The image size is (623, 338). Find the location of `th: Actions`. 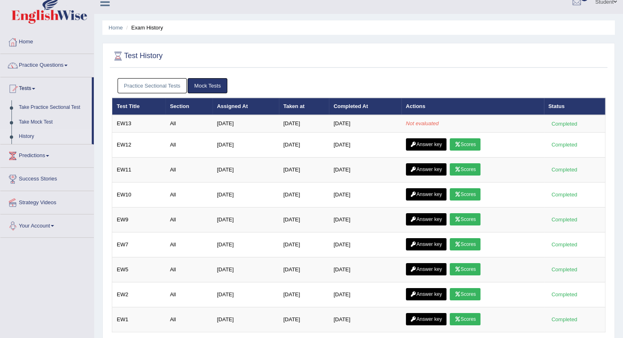

th: Actions is located at coordinates (473, 106).